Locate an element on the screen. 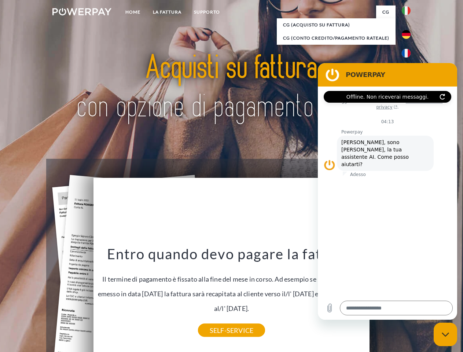  p: Adesso is located at coordinates (40, 112).